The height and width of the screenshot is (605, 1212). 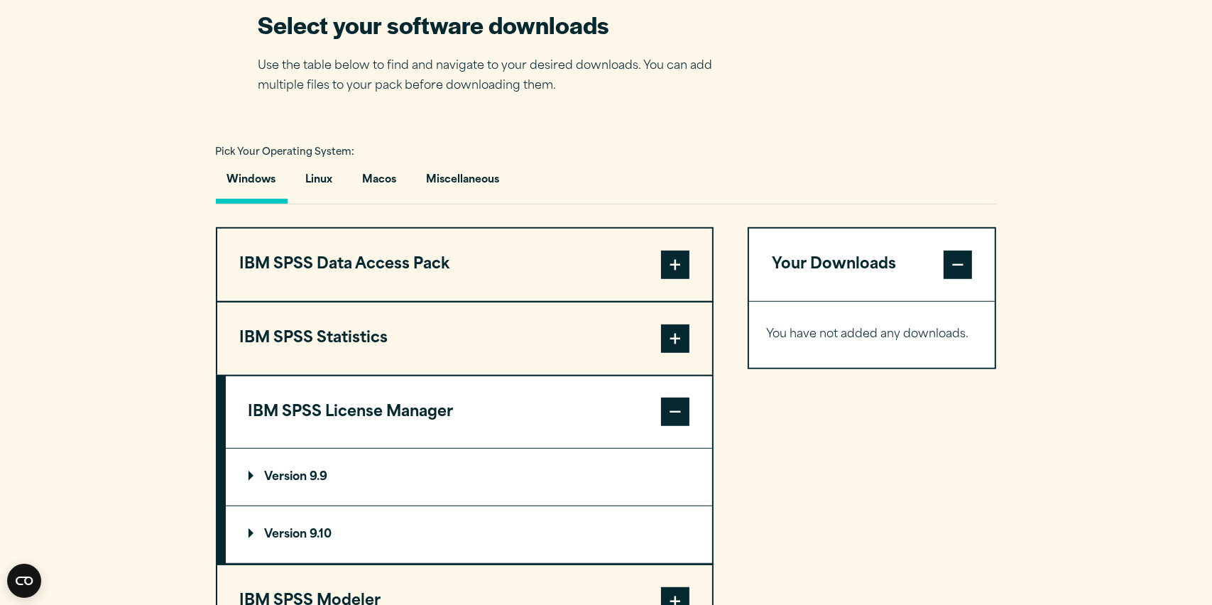 What do you see at coordinates (464, 339) in the screenshot?
I see `button: IBM SPSS Statistics` at bounding box center [464, 339].